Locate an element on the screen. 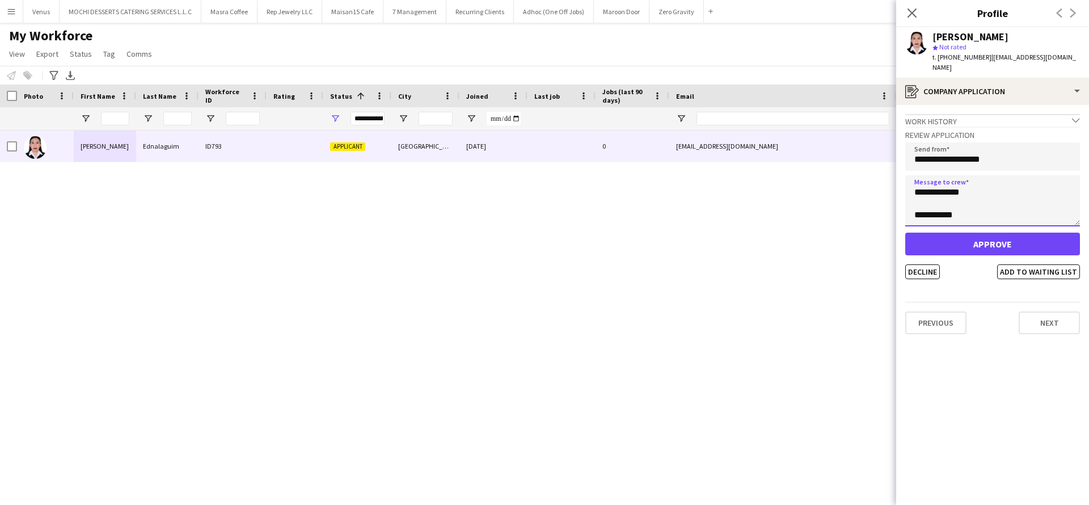 This screenshot has height=505, width=1089. h3: Review Application is located at coordinates (992, 135).